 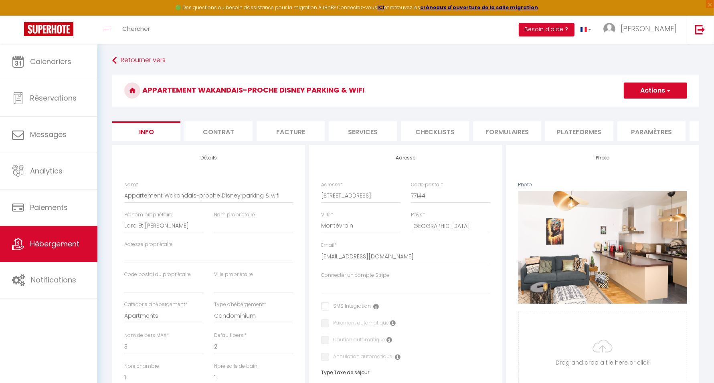 What do you see at coordinates (327, 215) in the screenshot?
I see `label: Ville` at bounding box center [327, 215].